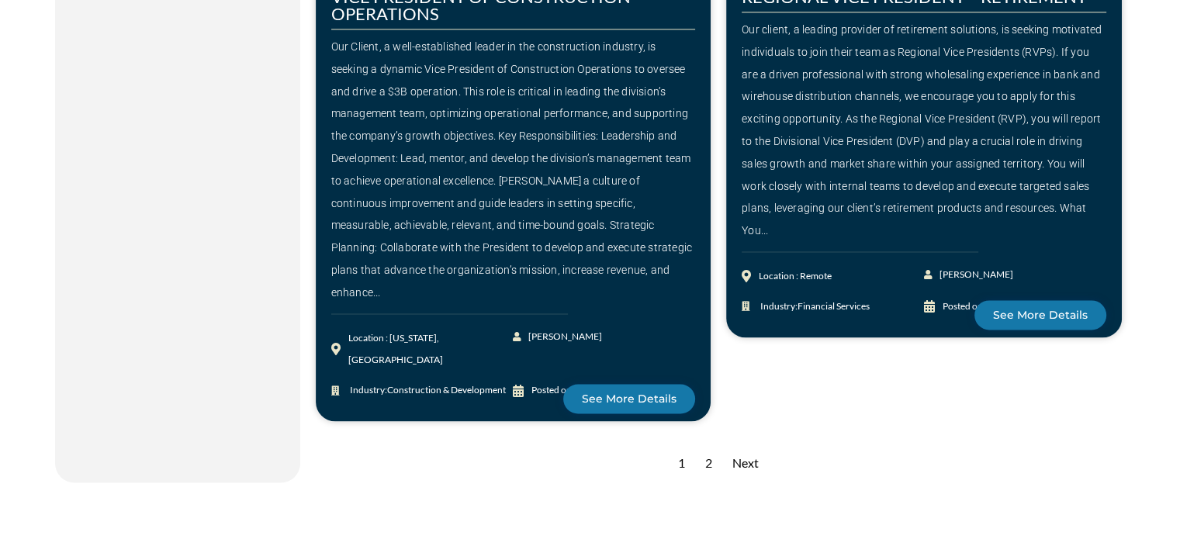 The image size is (1180, 539). I want to click on div: Location : Remote, so click(795, 276).